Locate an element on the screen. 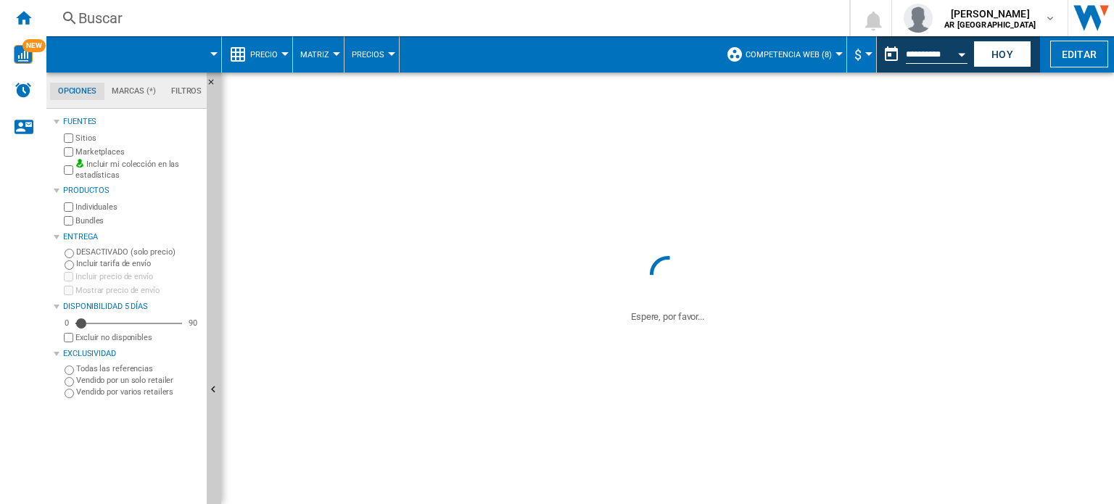 This screenshot has height=504, width=1114. label: Mostrar precio de envío is located at coordinates (138, 290).